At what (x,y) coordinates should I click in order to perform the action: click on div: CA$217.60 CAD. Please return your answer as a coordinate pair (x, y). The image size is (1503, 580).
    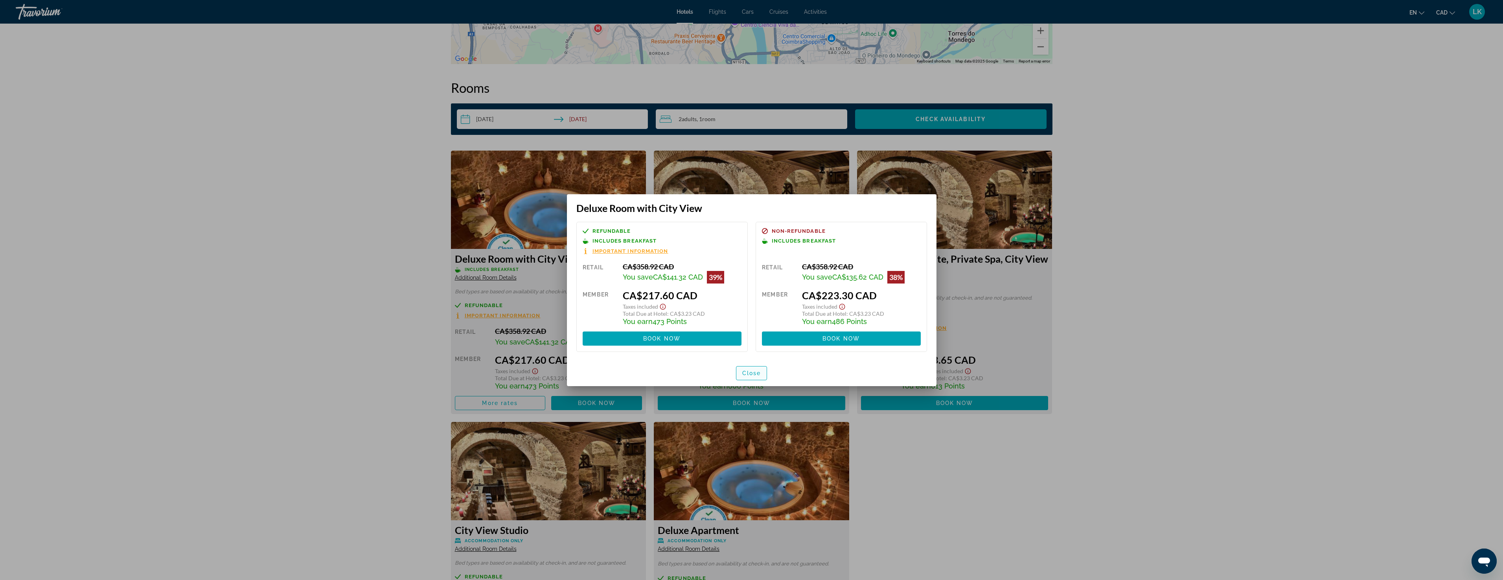
    Looking at the image, I should click on (682, 295).